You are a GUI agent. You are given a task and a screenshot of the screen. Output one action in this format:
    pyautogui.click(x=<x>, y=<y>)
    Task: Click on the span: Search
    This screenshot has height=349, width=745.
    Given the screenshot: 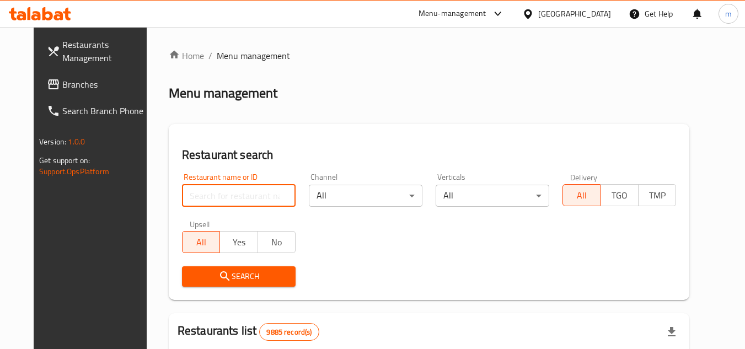 What is the action you would take?
    pyautogui.click(x=239, y=276)
    